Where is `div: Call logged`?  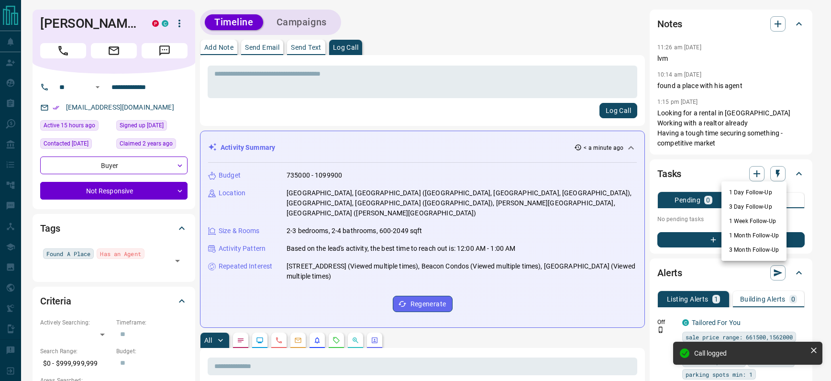
div: Call logged is located at coordinates (750, 353).